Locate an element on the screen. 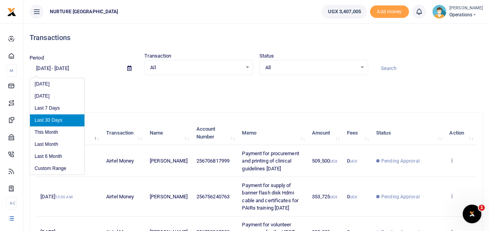 This screenshot has width=489, height=231. img: profile-user is located at coordinates (439, 12).